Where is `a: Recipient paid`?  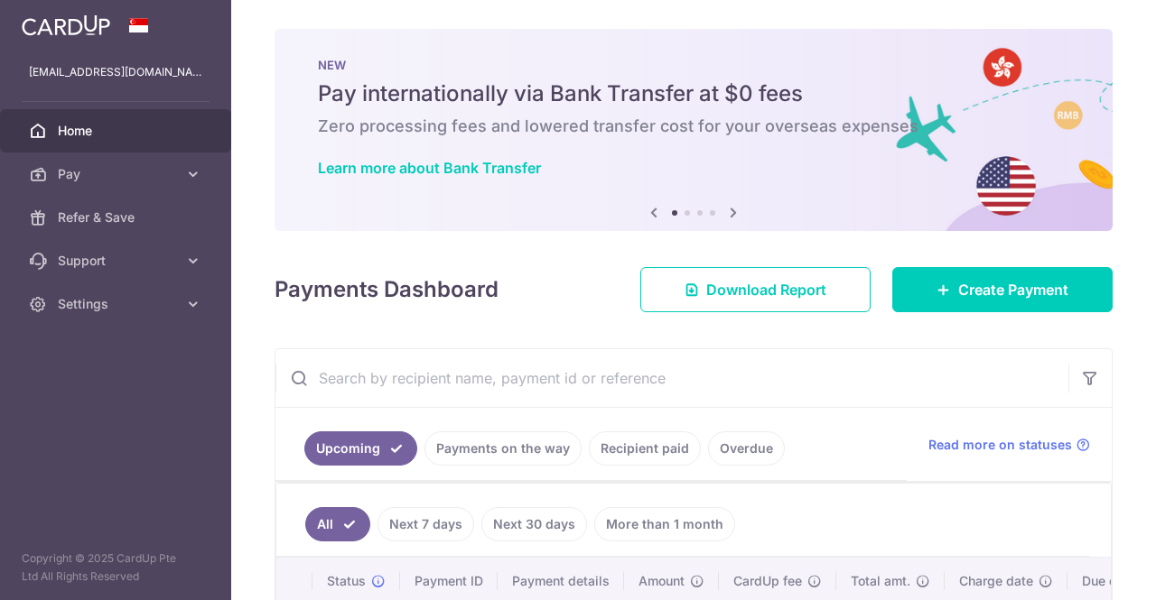
a: Recipient paid is located at coordinates (645, 449).